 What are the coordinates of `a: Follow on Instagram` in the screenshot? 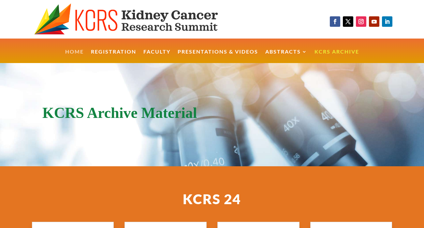 It's located at (361, 22).